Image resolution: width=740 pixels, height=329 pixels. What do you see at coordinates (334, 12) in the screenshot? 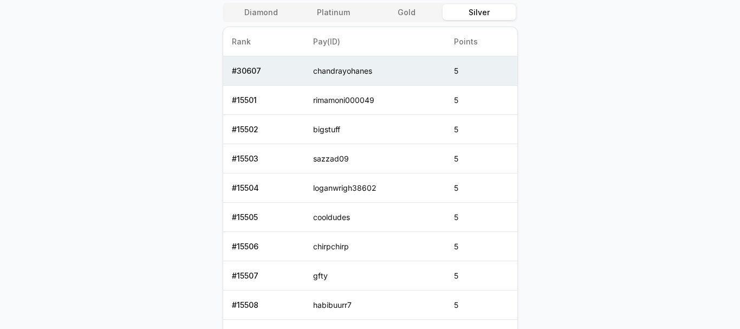
I see `button: Platinum` at bounding box center [334, 12].